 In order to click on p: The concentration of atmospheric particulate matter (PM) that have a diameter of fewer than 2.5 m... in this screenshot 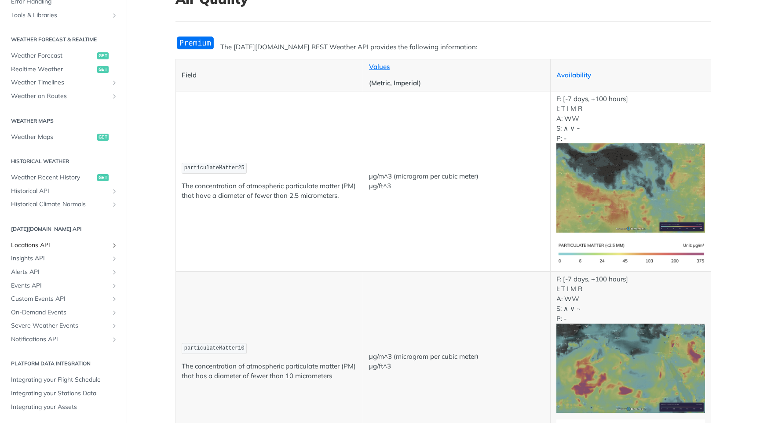, I will do `click(269, 191)`.